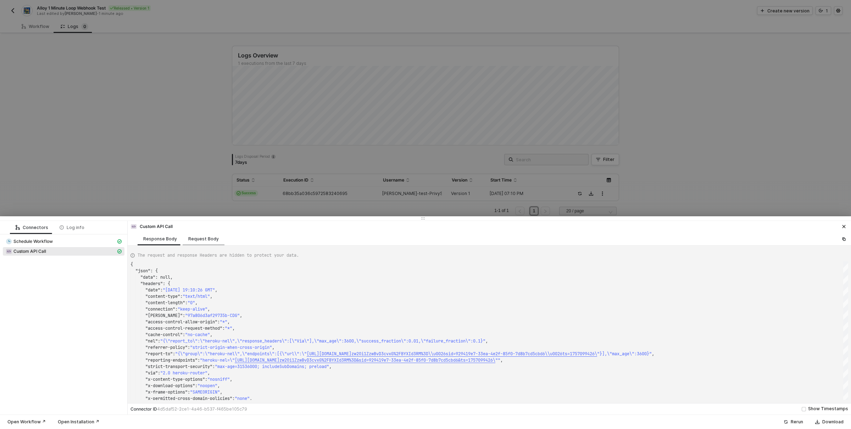  Describe the element at coordinates (193, 309) in the screenshot. I see `span: "keep-alive"` at that location.